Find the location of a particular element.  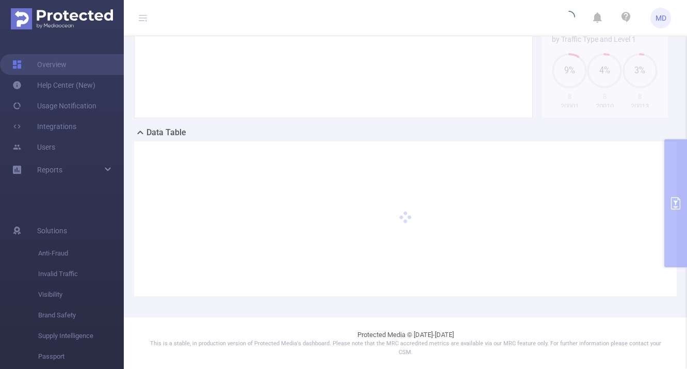

span: Anti-Fraud is located at coordinates (81, 253).